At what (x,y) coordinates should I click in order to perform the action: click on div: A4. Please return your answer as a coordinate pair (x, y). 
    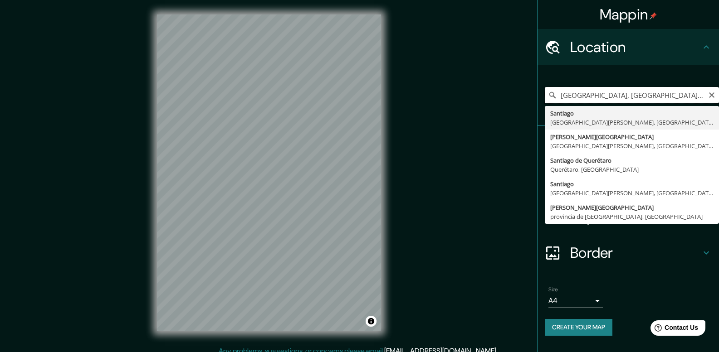
    Looking at the image, I should click on (576, 301).